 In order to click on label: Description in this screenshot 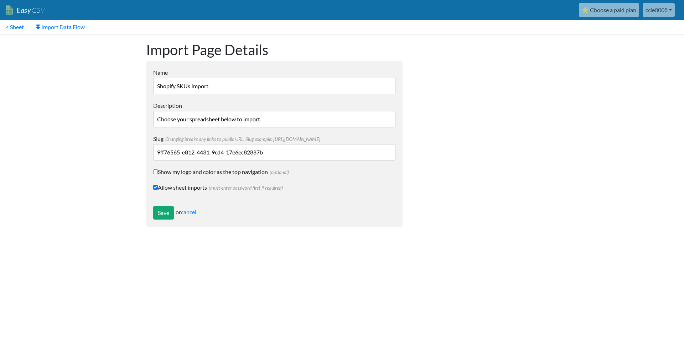, I will do `click(274, 106)`.